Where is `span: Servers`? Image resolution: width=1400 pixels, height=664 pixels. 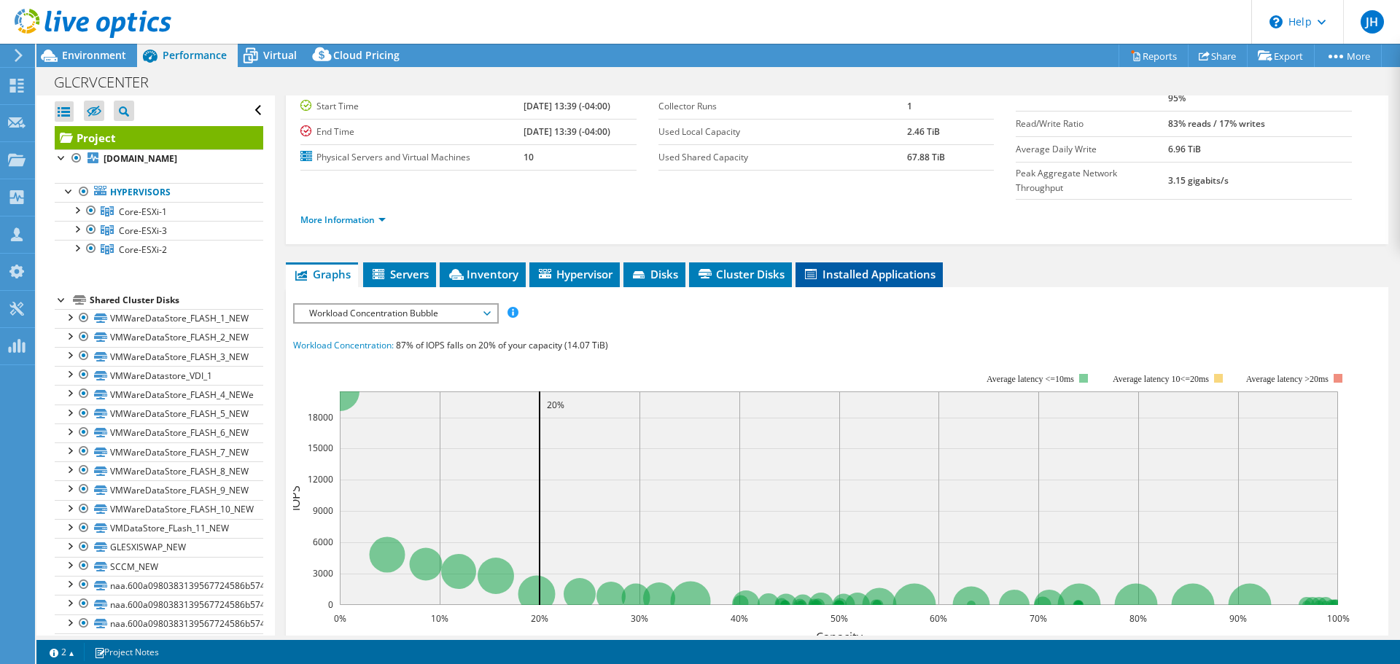
span: Servers is located at coordinates (400, 274).